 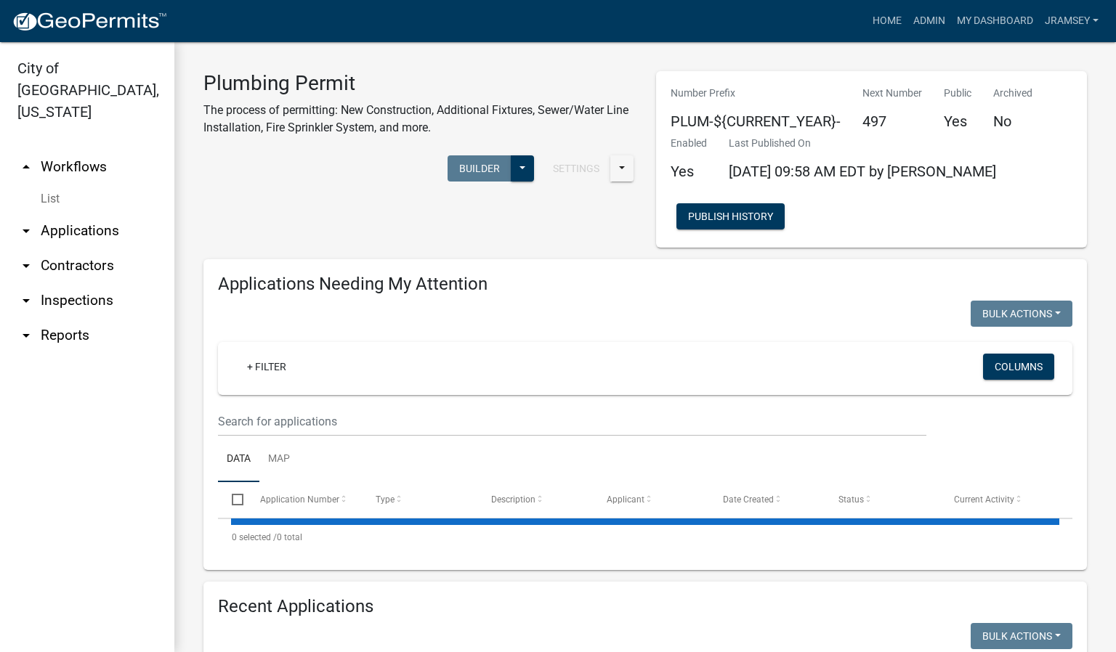 What do you see at coordinates (303, 500) in the screenshot?
I see `datatable-header-cell: Application Number` at bounding box center [303, 500].